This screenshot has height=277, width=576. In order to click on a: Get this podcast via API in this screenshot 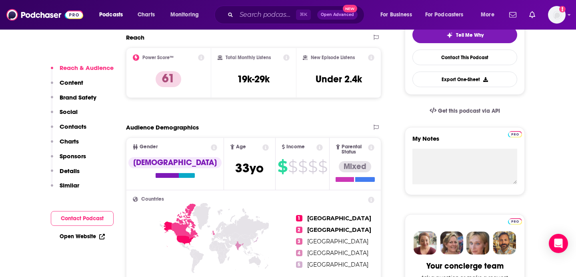, I will do `click(465, 111)`.